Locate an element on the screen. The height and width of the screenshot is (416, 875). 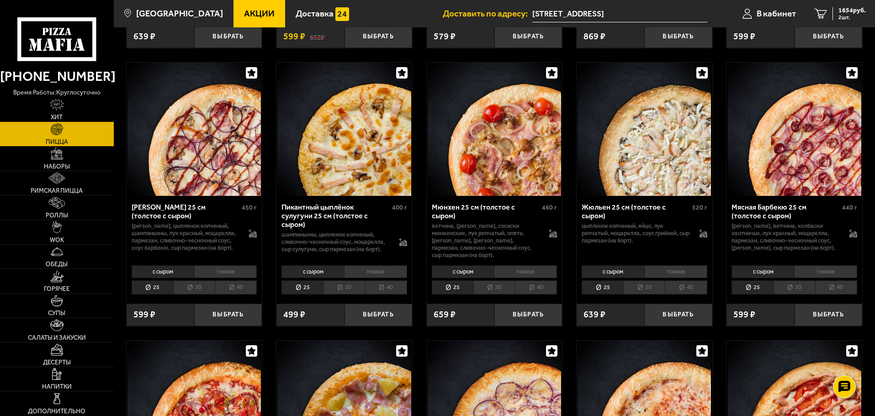
span: 2 шт. is located at coordinates (852, 17).